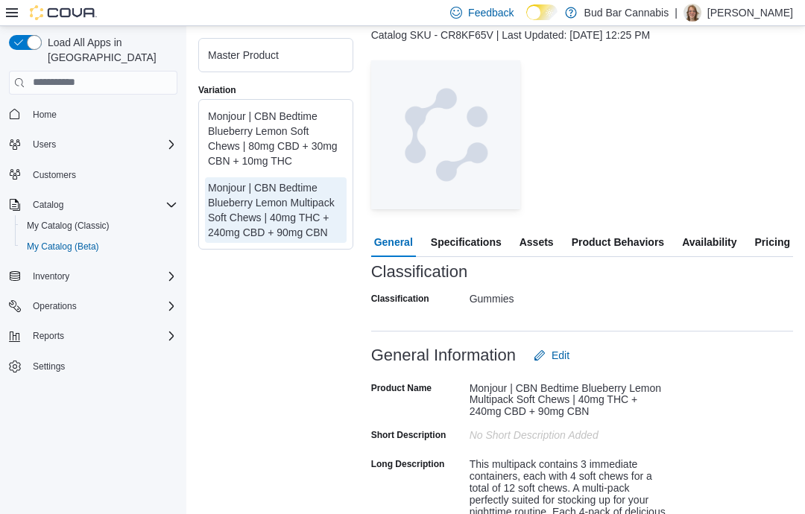  Describe the element at coordinates (93, 257) in the screenshot. I see `nav: Complex example` at that location.